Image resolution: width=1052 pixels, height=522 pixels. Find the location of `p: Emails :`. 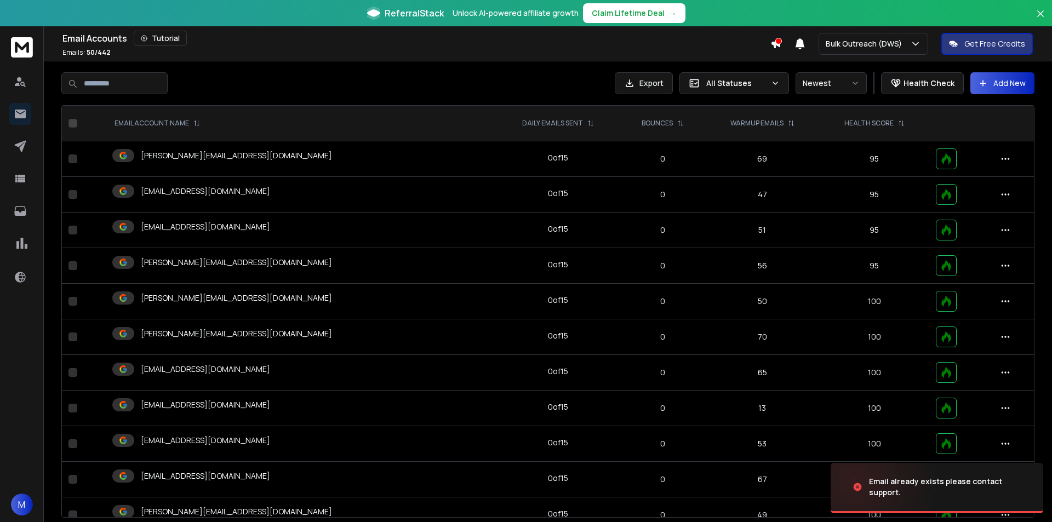

p: Emails : is located at coordinates (87, 53).